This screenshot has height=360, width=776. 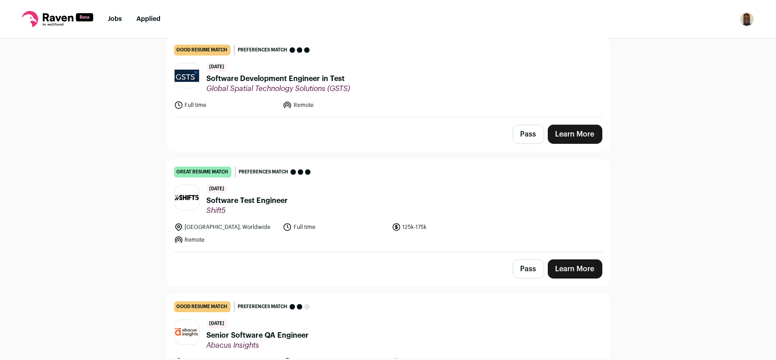 What do you see at coordinates (203, 172) in the screenshot?
I see `div: great resume match` at bounding box center [203, 172].